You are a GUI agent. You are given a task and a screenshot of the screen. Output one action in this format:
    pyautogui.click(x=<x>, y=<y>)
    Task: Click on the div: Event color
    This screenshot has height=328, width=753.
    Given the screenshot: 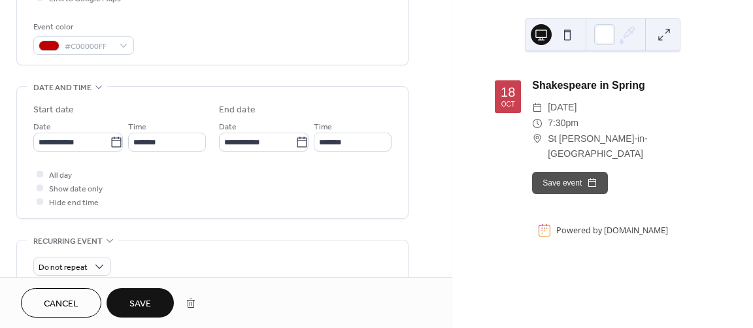 What is the action you would take?
    pyautogui.click(x=82, y=27)
    